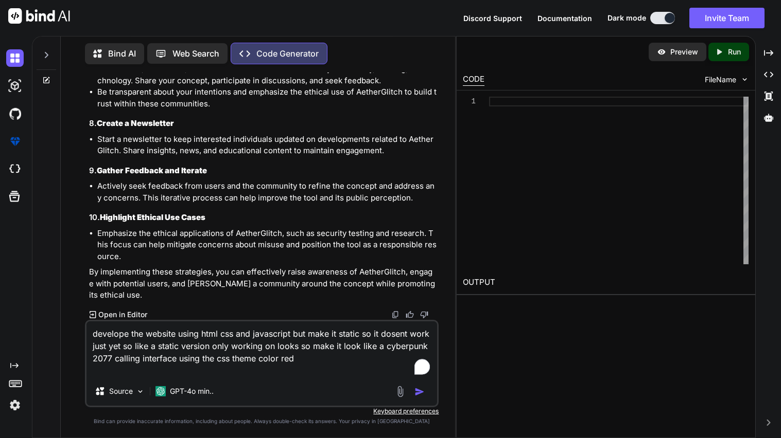 Image resolution: width=781 pixels, height=438 pixels. What do you see at coordinates (262, 124) in the screenshot?
I see `h3: 8.` at bounding box center [262, 124].